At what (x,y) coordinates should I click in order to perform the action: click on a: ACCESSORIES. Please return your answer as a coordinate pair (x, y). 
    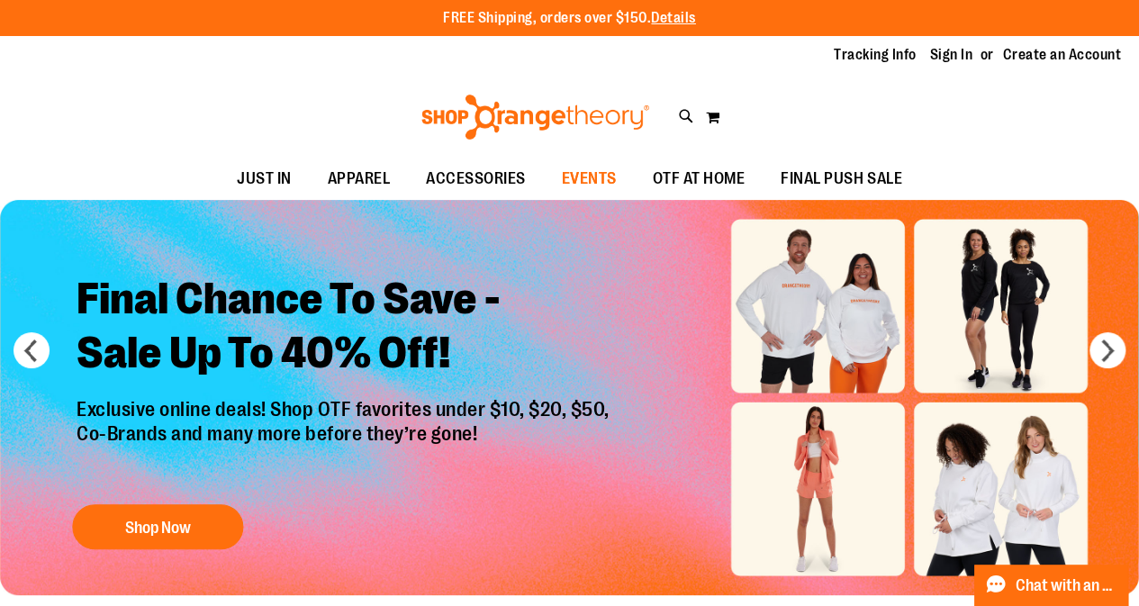
    Looking at the image, I should click on (475, 179).